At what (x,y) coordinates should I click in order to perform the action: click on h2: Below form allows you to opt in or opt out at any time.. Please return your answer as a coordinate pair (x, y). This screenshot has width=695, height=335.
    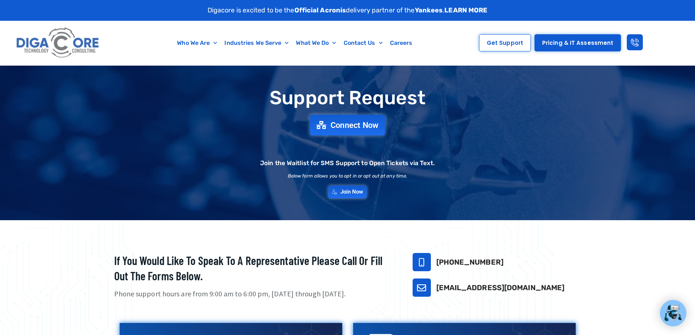
    Looking at the image, I should click on (347, 176).